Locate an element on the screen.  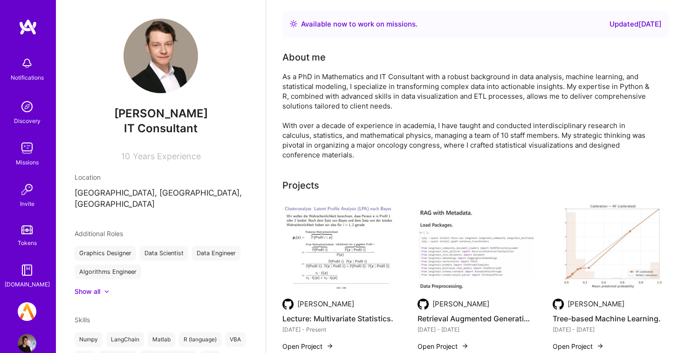
div: Tokens is located at coordinates (27, 243).